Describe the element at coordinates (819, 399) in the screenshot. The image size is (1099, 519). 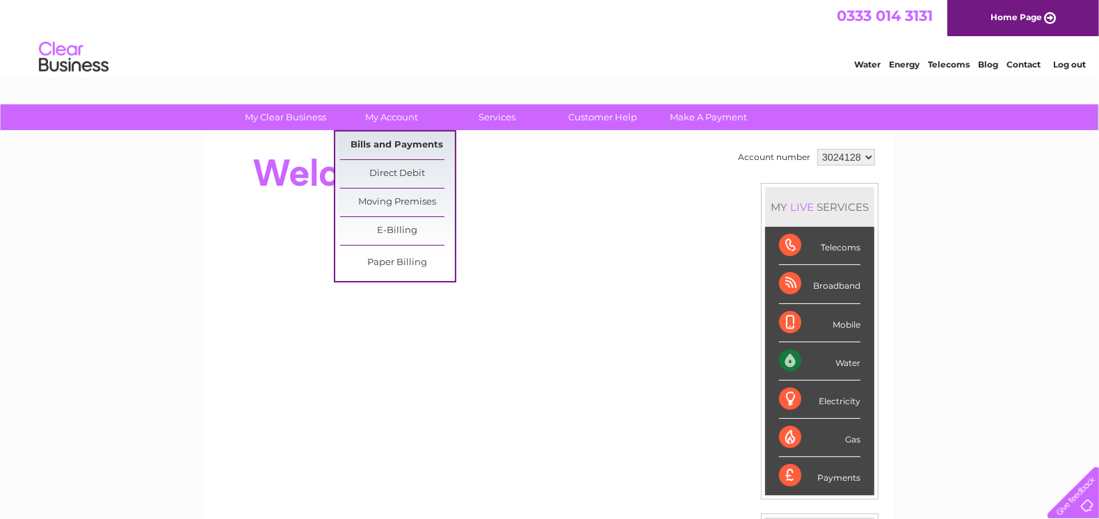
I see `div: Electricity` at that location.